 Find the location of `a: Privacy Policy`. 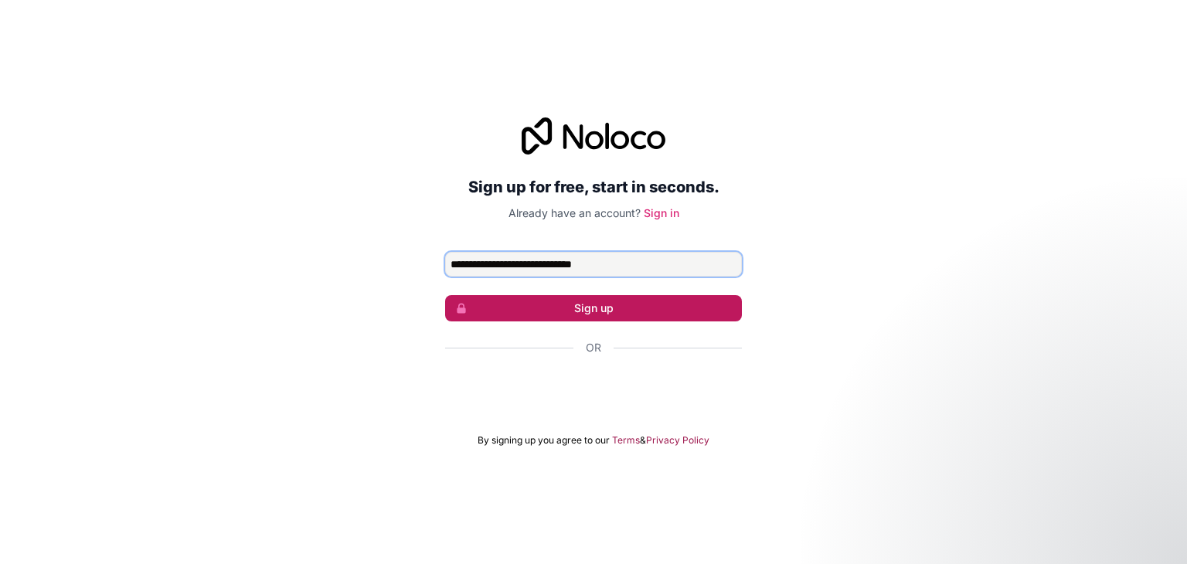

a: Privacy Policy is located at coordinates (677, 440).